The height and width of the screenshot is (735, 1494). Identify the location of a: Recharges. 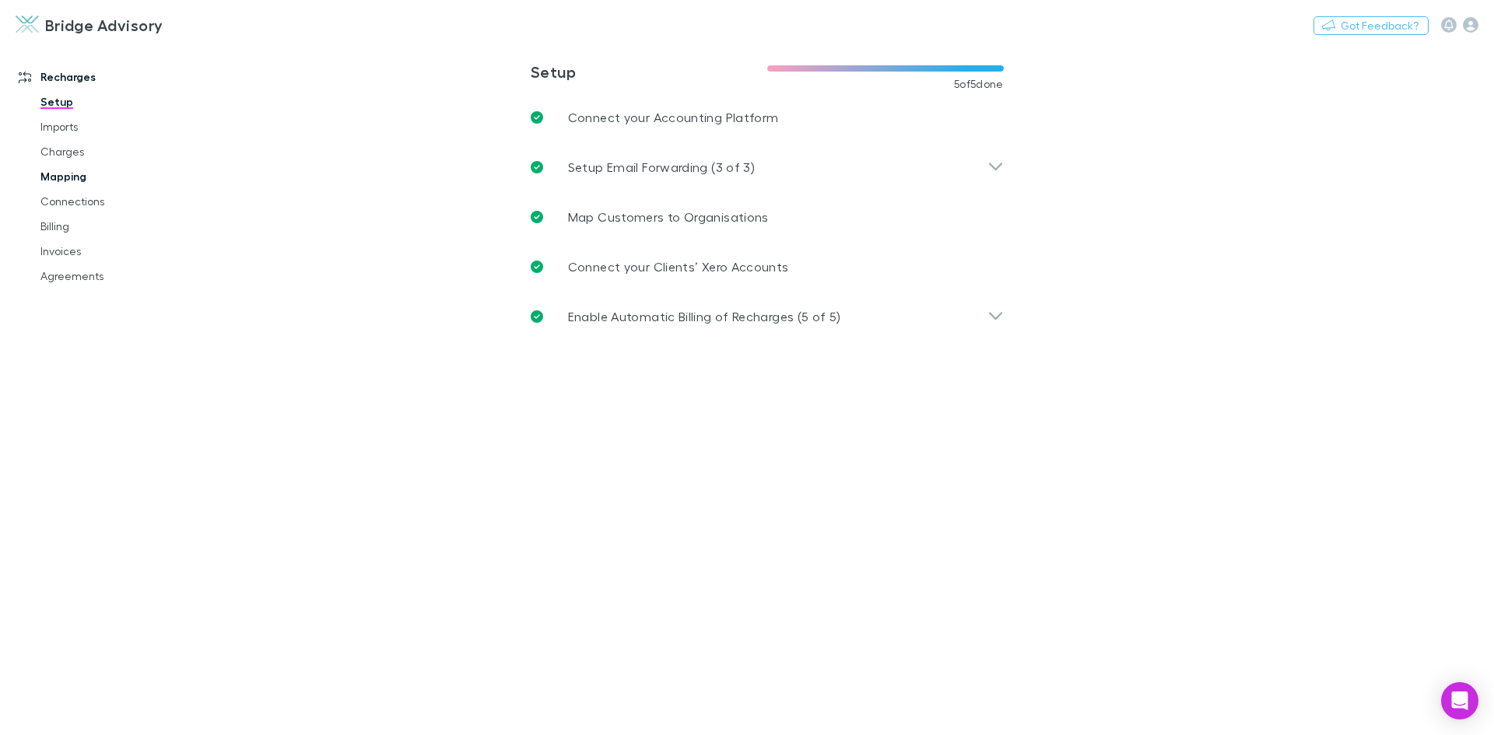
(107, 77).